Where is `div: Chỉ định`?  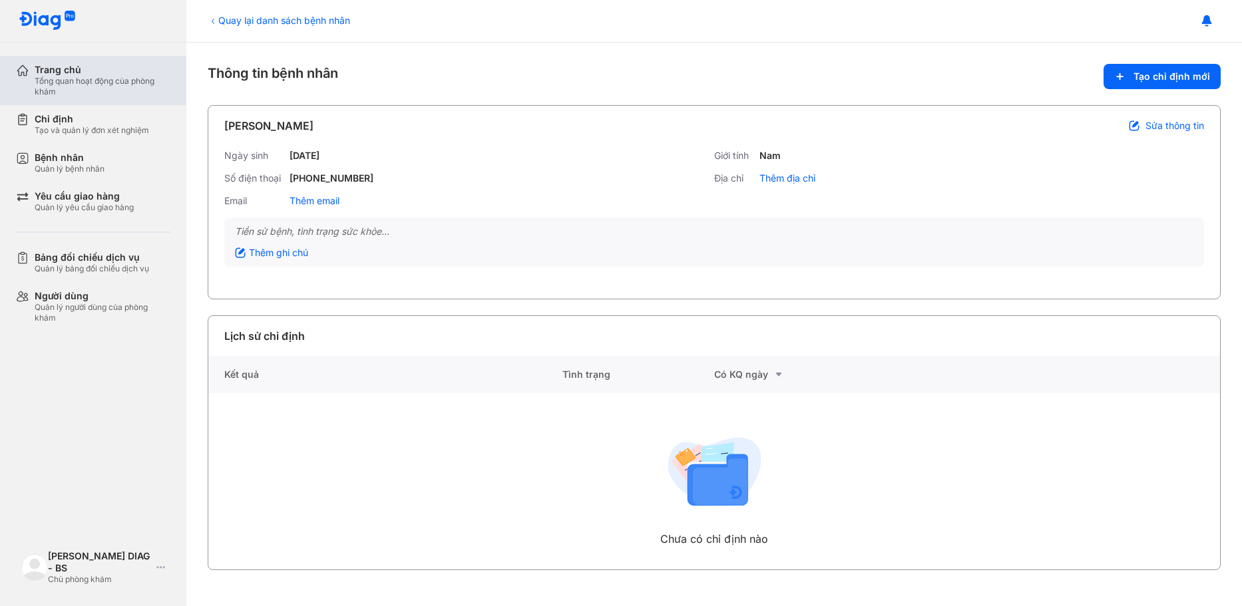 div: Chỉ định is located at coordinates (92, 119).